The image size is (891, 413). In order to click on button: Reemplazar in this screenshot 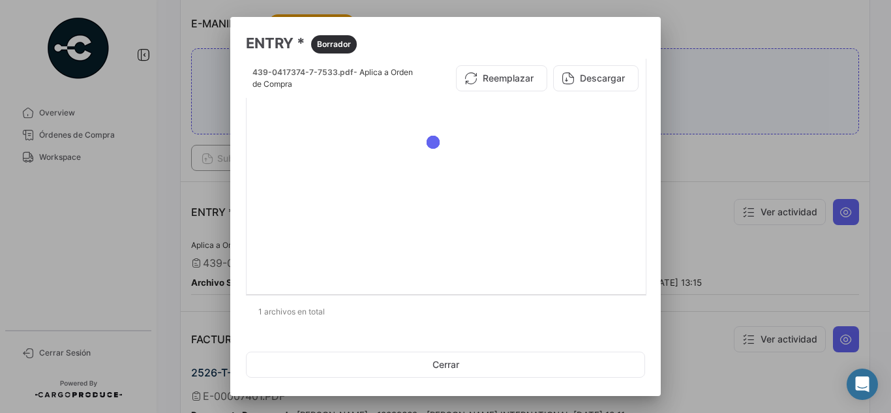, I will do `click(502, 78)`.